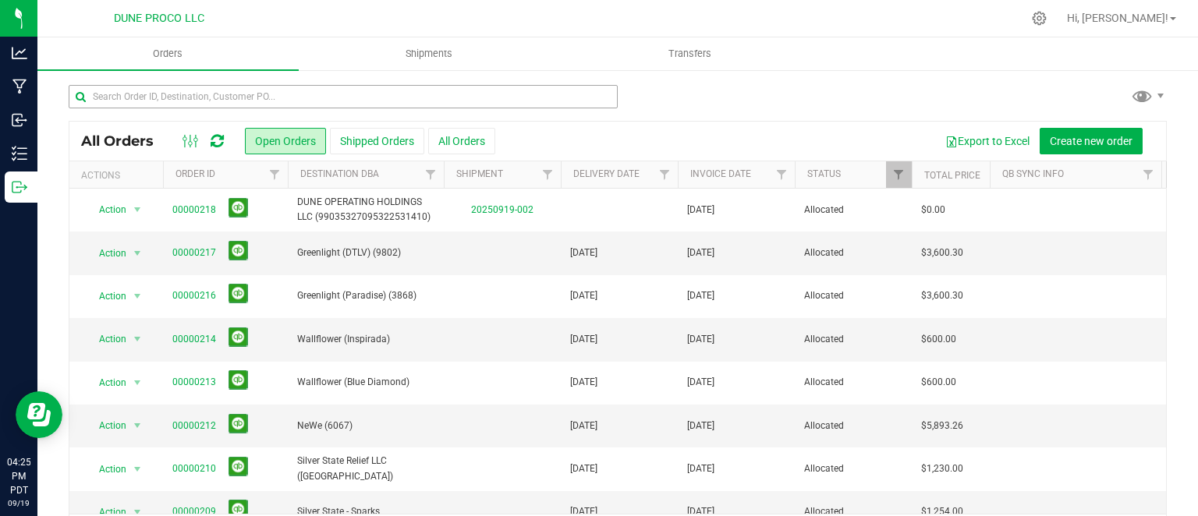 This screenshot has height=516, width=1198. I want to click on a: Total Price, so click(952, 175).